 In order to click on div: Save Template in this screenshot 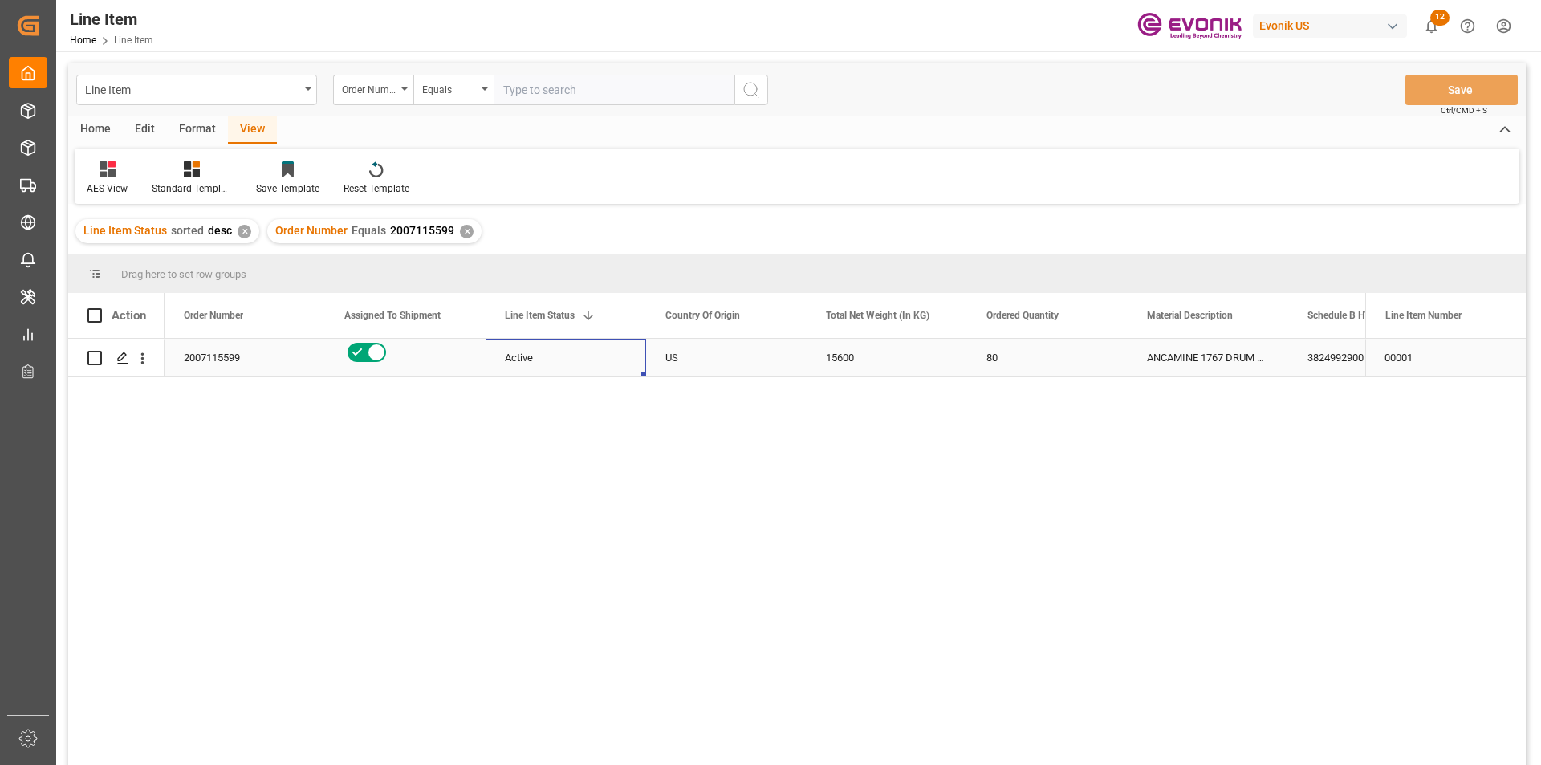, I will do `click(287, 189)`.